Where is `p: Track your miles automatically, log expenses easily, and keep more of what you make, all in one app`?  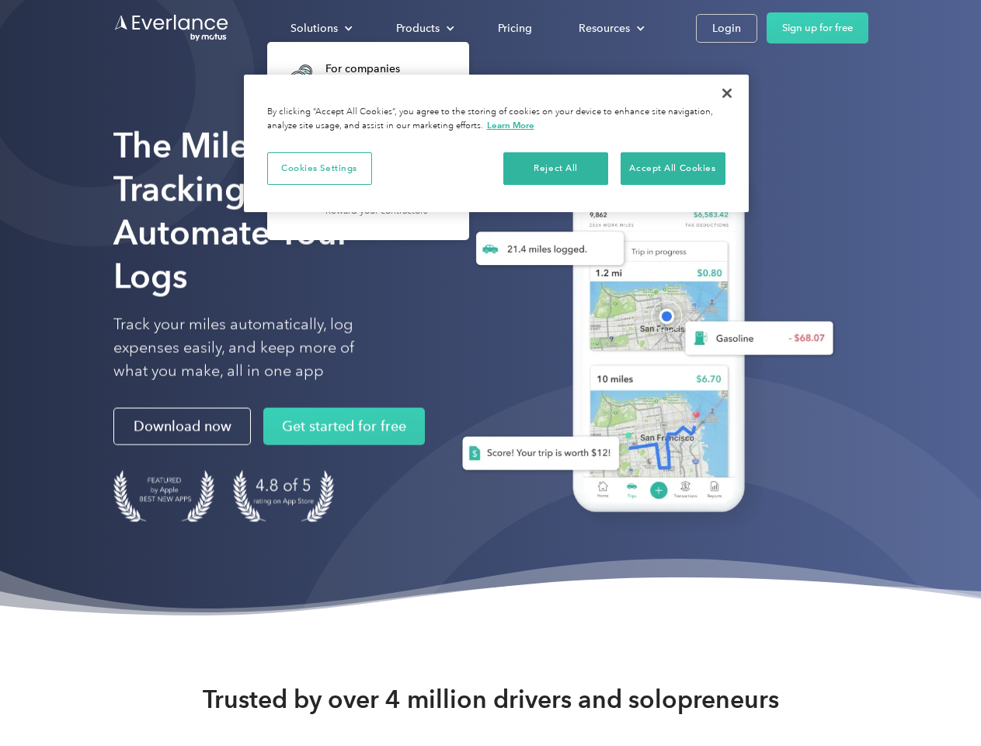
p: Track your miles automatically, log expenses easily, and keep more of what you make, all in one app is located at coordinates (252, 348).